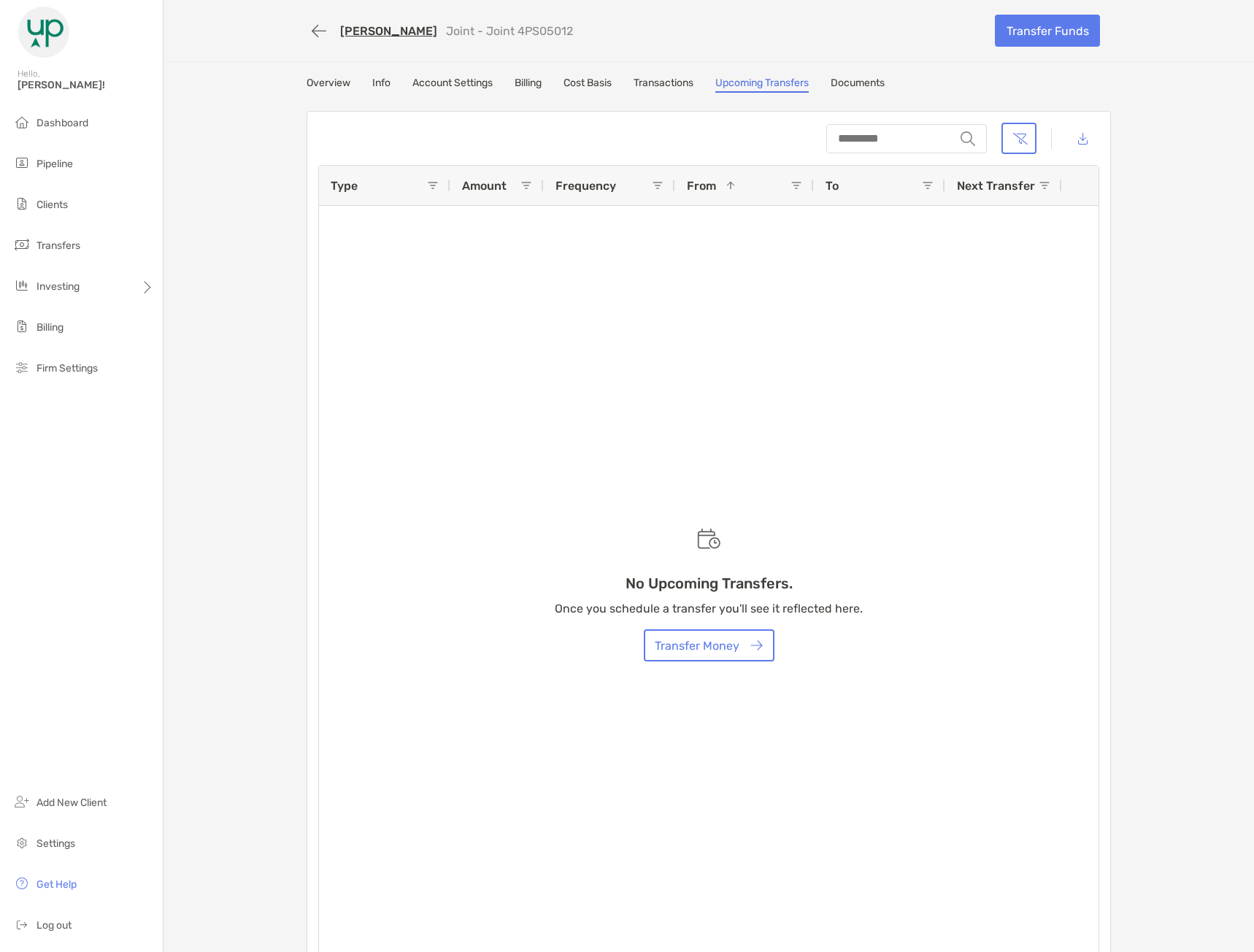 The height and width of the screenshot is (952, 1254). Describe the element at coordinates (968, 139) in the screenshot. I see `img: input icon` at that location.